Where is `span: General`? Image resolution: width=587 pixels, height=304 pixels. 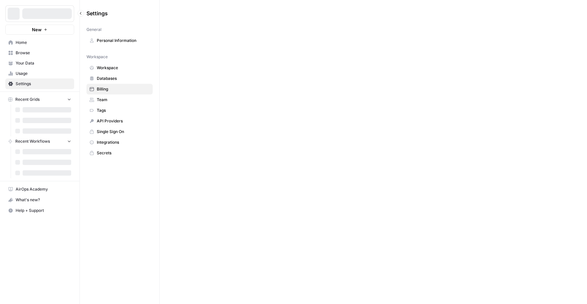 span: General is located at coordinates (94, 30).